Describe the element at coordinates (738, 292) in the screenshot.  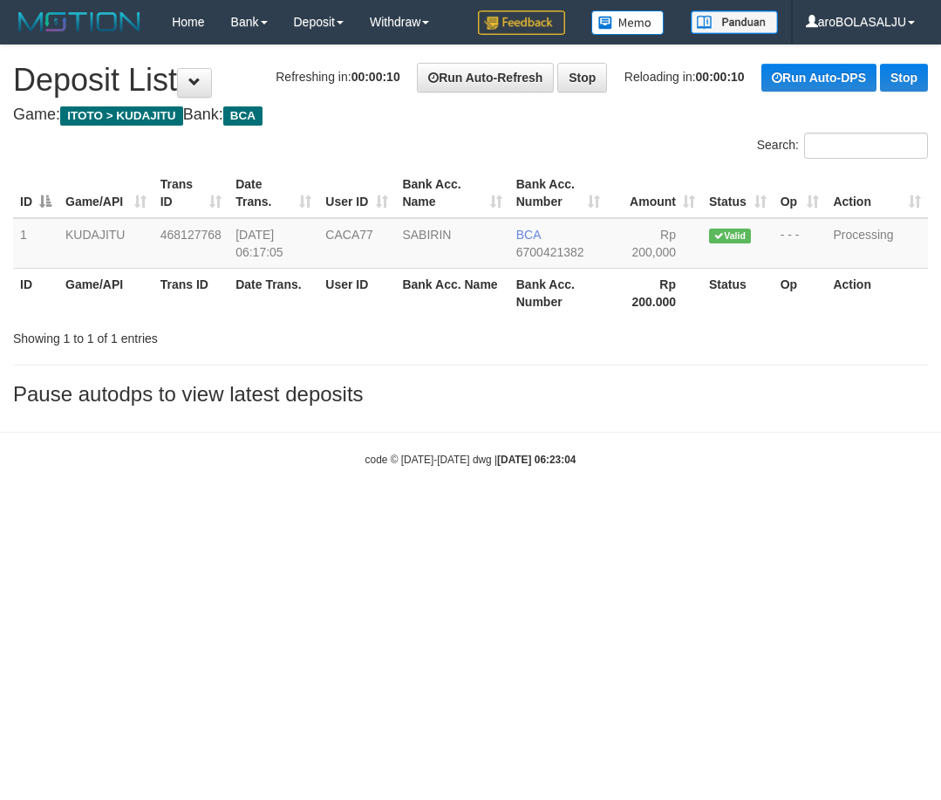
I see `th: Status` at that location.